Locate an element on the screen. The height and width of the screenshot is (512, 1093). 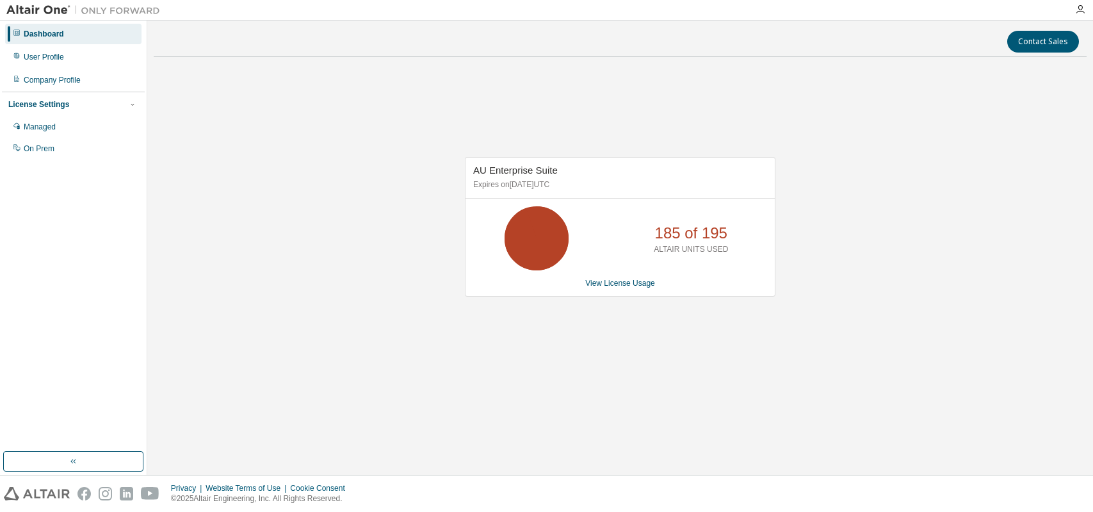
div: Website Terms of Use is located at coordinates (248, 488).